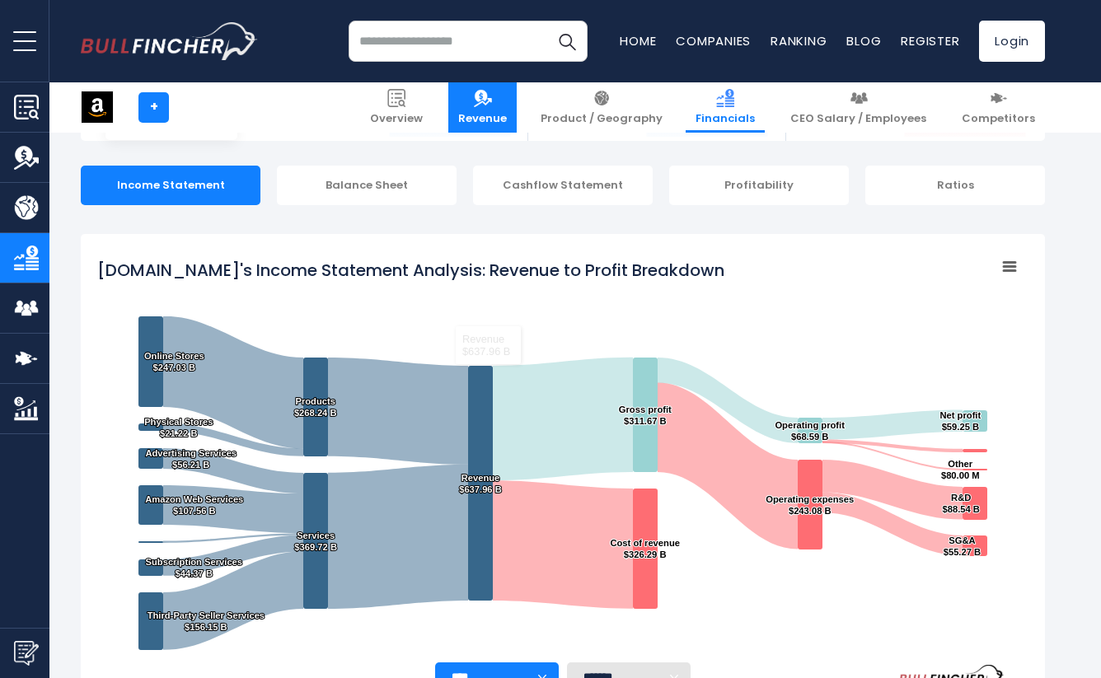 The width and height of the screenshot is (1101, 678). I want to click on div: Cashflow Statement, so click(563, 185).